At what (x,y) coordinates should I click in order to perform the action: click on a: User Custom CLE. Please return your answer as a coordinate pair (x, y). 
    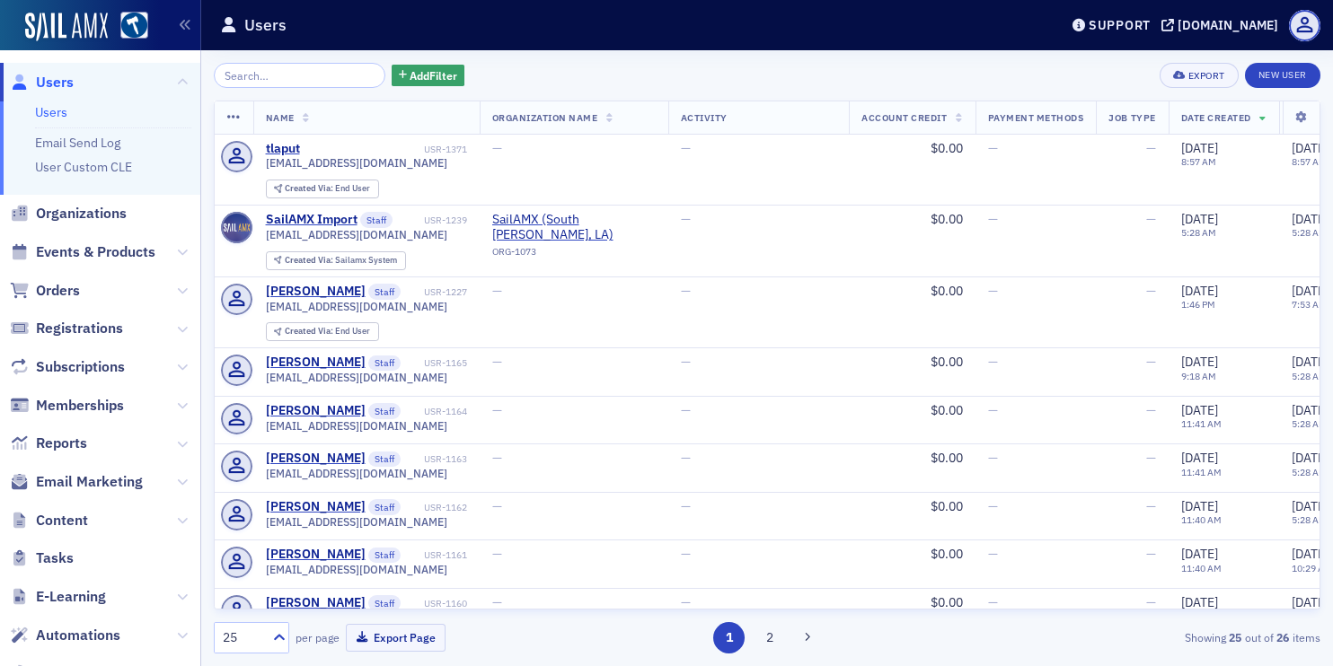
    Looking at the image, I should click on (84, 167).